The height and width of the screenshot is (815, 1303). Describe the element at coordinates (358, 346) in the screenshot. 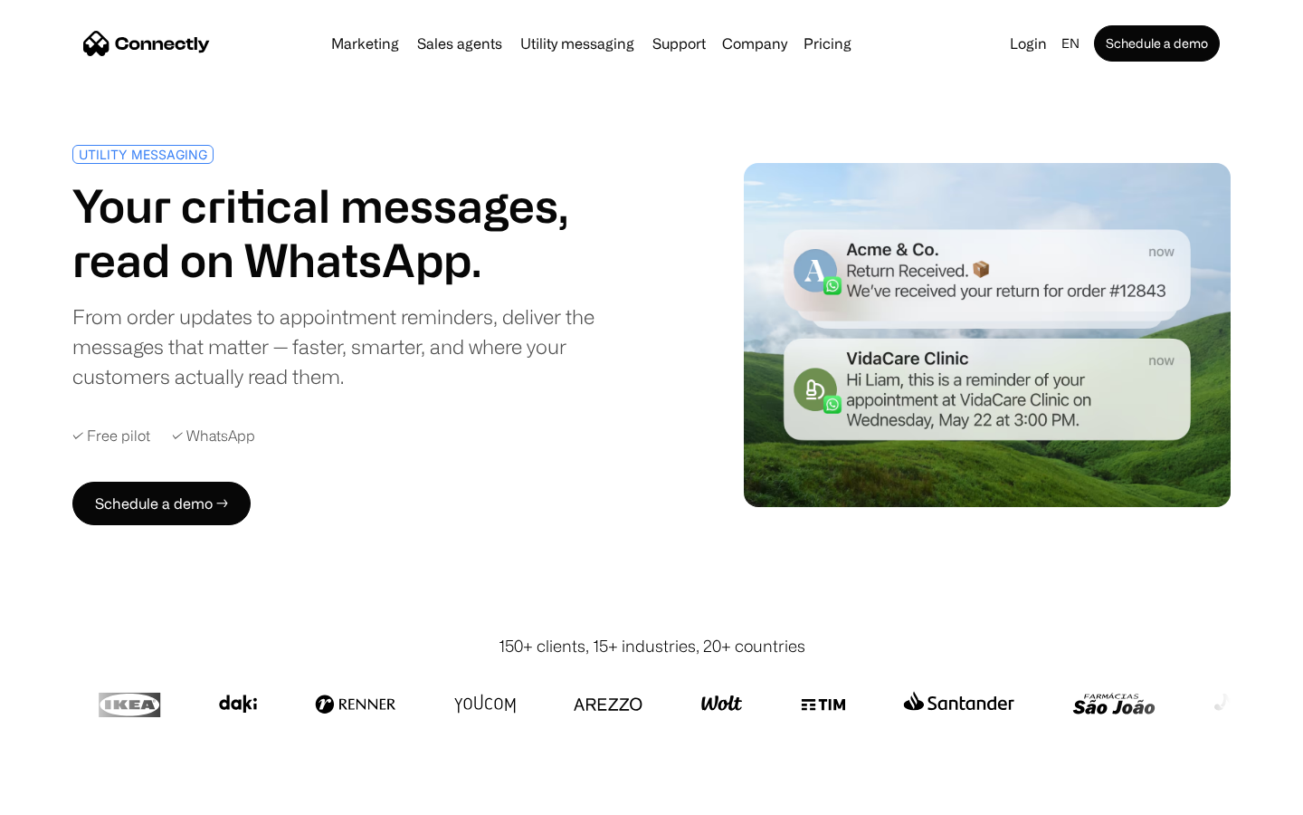

I see `div: From order updates to appointment reminders, deliver the messages that matter — faster, smarter, ...` at that location.